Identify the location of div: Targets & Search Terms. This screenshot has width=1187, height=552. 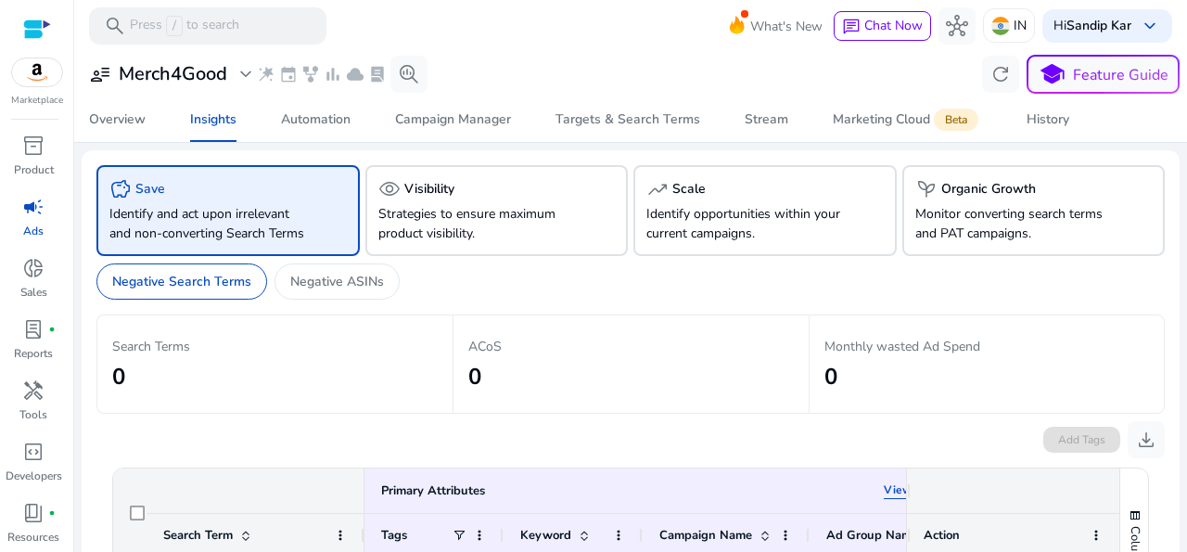
(628, 120).